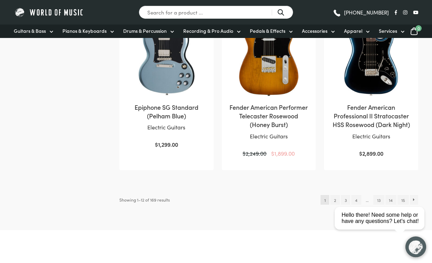 The height and width of the screenshot is (263, 432). Describe the element at coordinates (166, 56) in the screenshot. I see `img: Epiphone SG Standard Pelham Blue Close view` at that location.